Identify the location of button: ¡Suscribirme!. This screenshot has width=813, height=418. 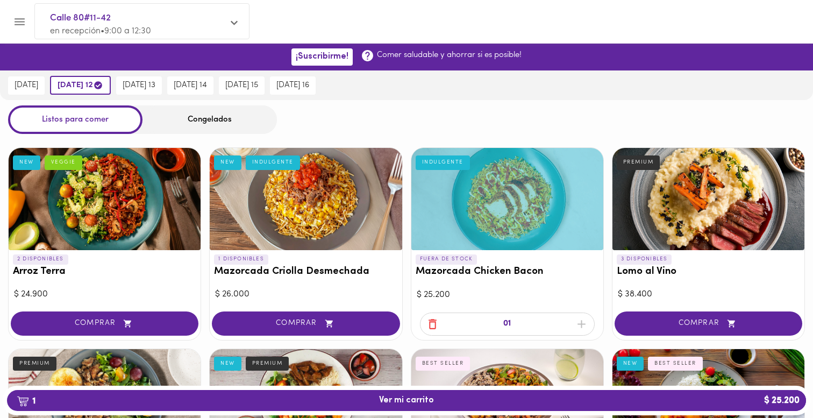
(322, 56).